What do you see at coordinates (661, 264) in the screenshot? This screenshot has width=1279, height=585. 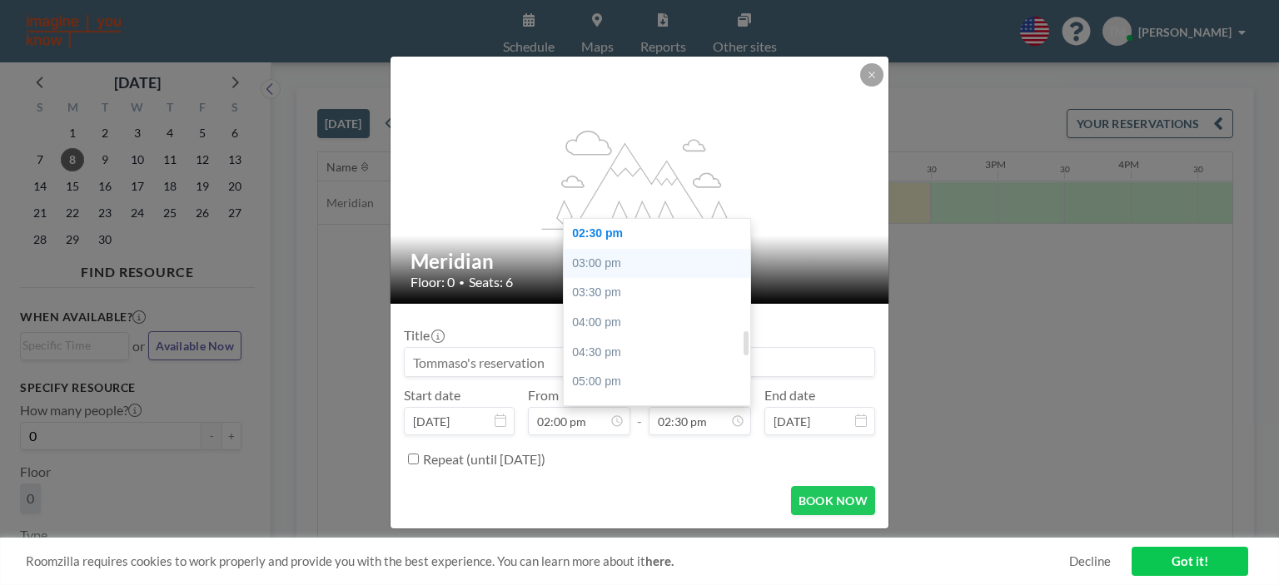 I see `div: 03:00 pm` at bounding box center [661, 264].